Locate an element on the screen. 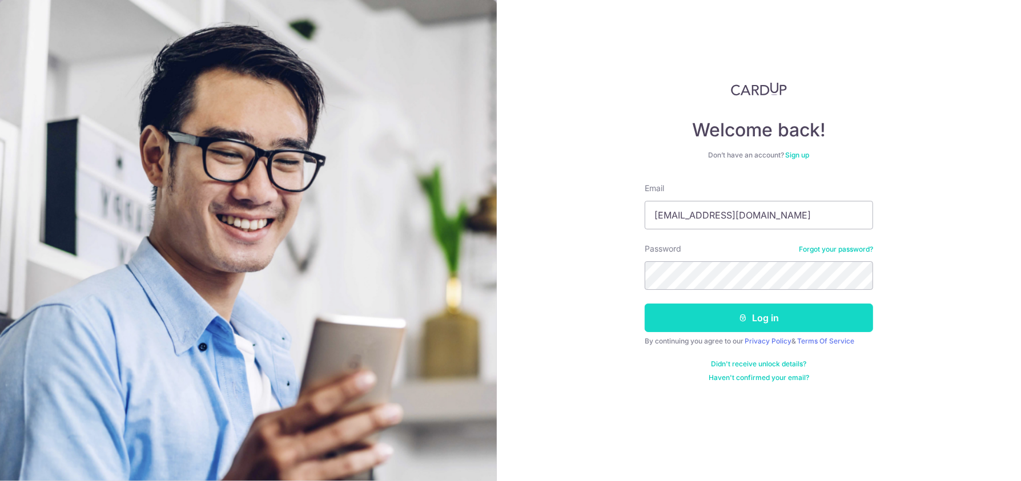 The image size is (1021, 481). div: Don’t have an account? is located at coordinates (759, 155).